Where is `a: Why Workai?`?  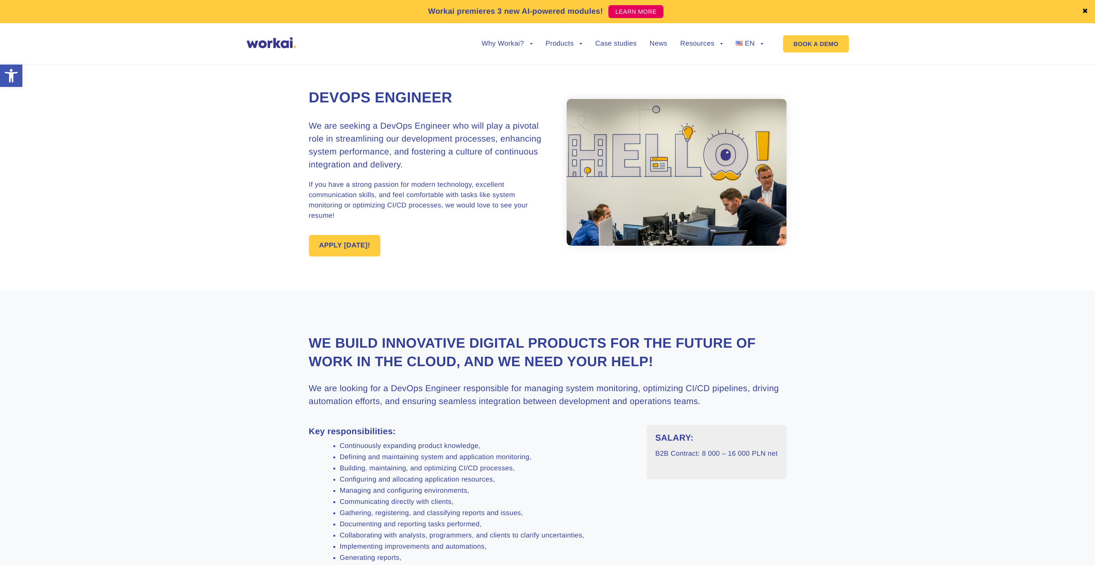
a: Why Workai? is located at coordinates (507, 44).